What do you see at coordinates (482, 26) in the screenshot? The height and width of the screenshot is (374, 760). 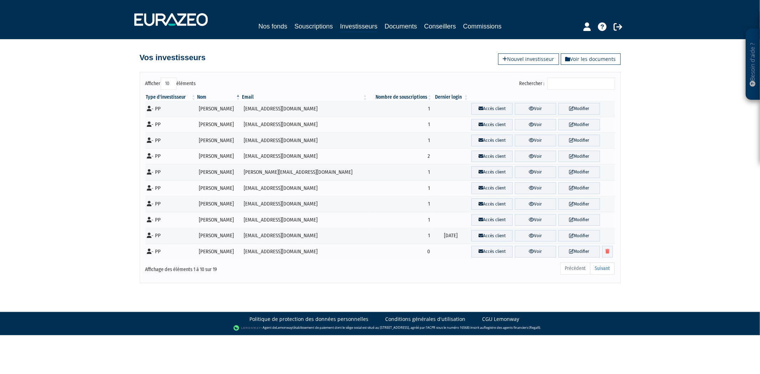 I see `a: Commissions` at bounding box center [482, 26].